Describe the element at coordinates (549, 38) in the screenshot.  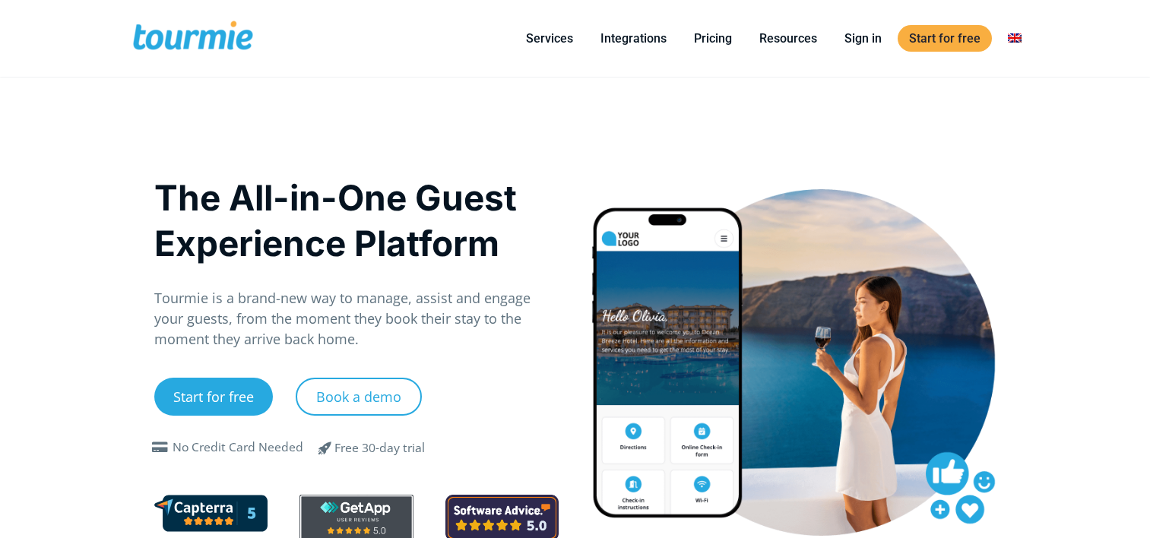
I see `a: Services` at that location.